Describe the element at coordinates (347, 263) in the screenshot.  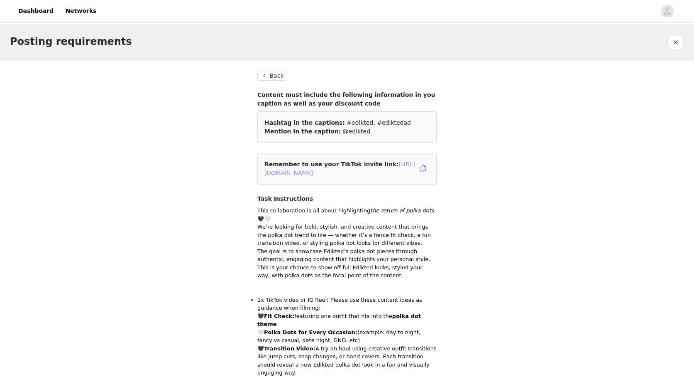
I see `p: The goal is to showcase Edikted’s polka dot pieces through authentic, engaging content that highl...` at that location.